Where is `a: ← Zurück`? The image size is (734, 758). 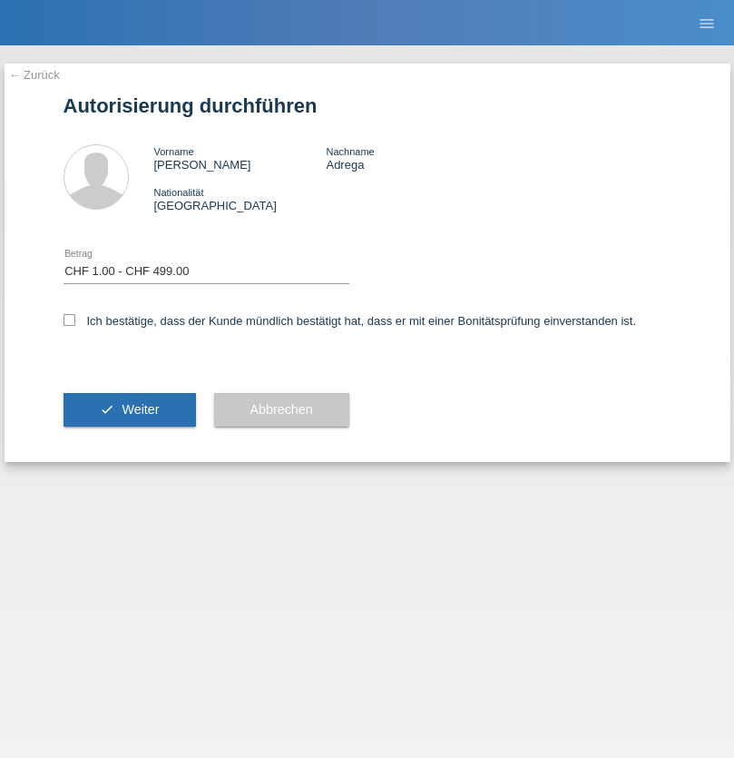
a: ← Zurück is located at coordinates (34, 74).